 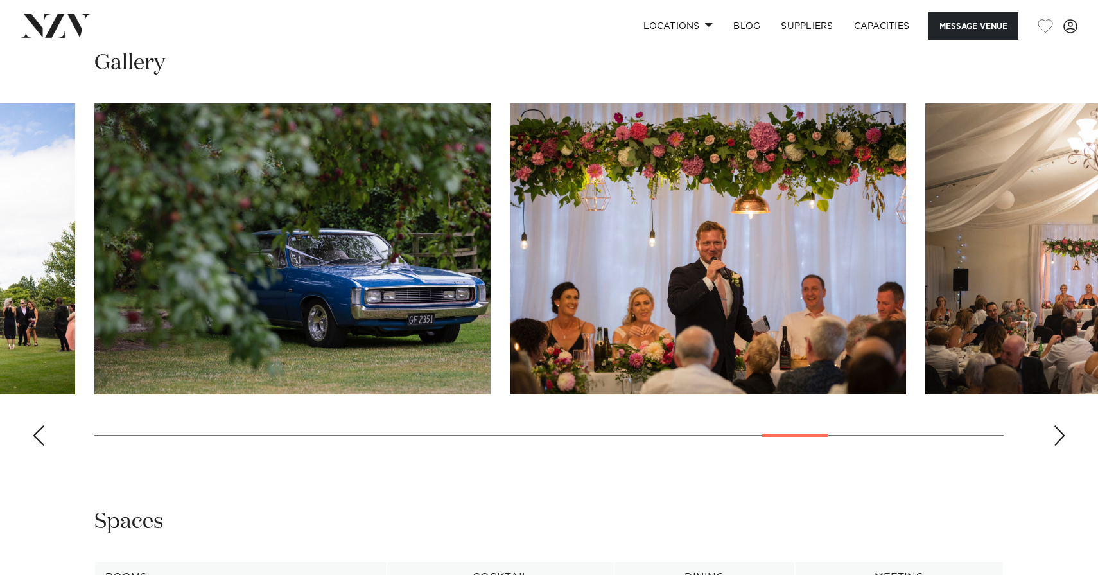 What do you see at coordinates (708, 248) in the screenshot?
I see `swiper-slide: 24 / 30` at bounding box center [708, 248].